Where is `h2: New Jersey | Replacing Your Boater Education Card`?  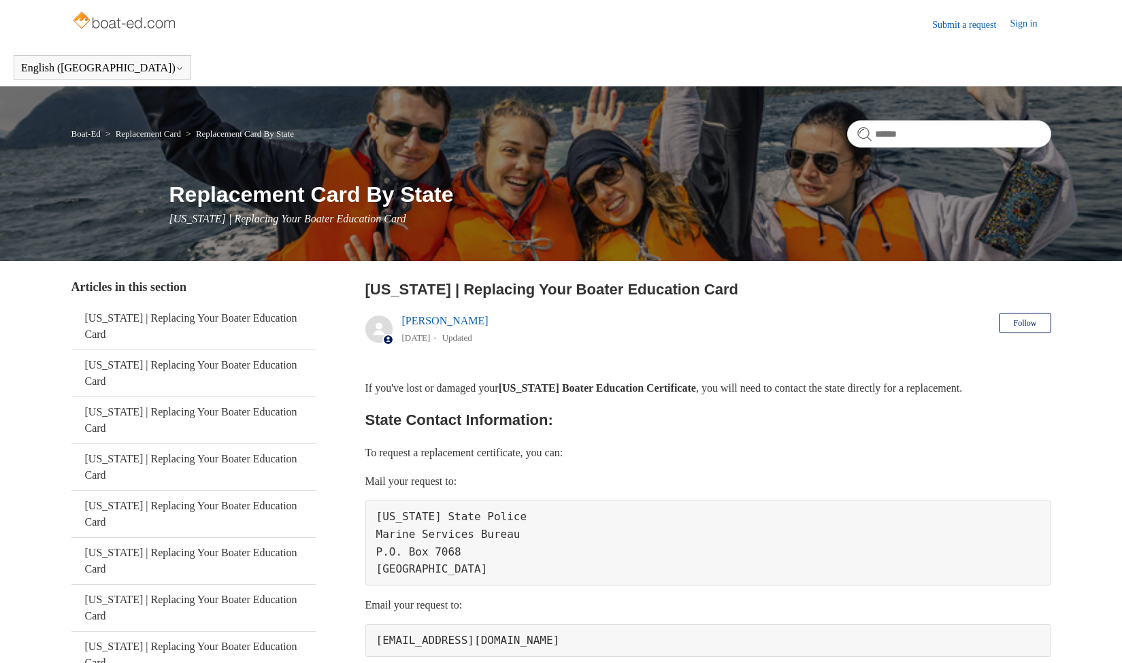
h2: New Jersey | Replacing Your Boater Education Card is located at coordinates (708, 289).